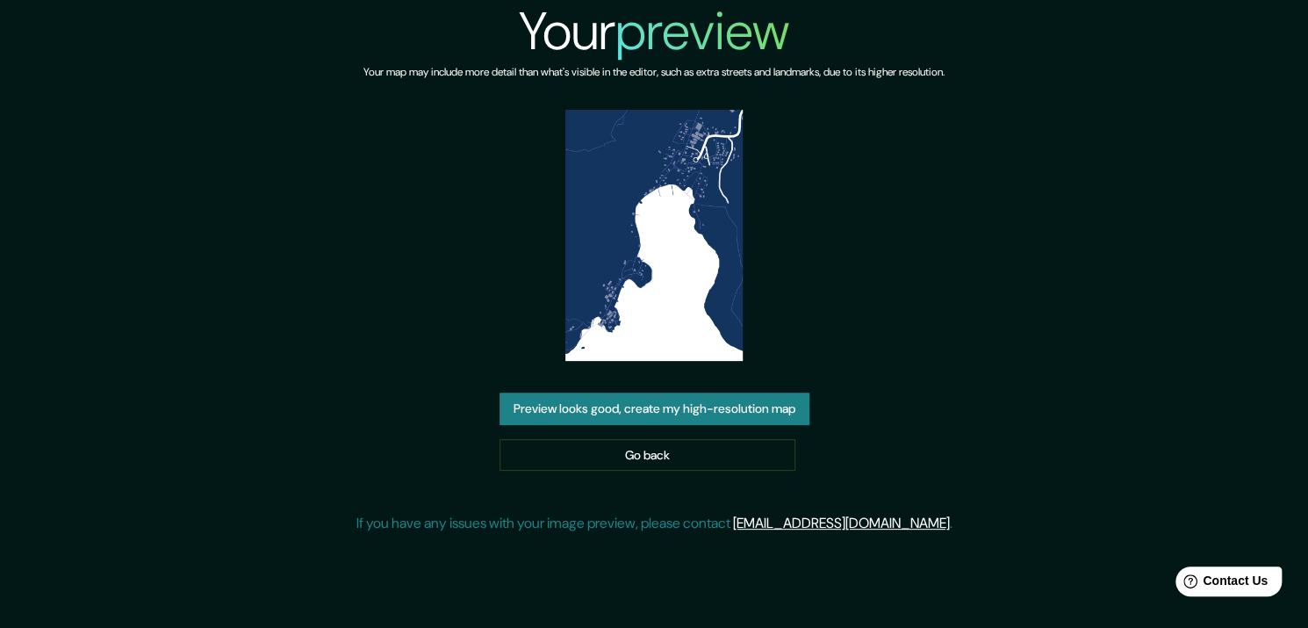 The width and height of the screenshot is (1308, 628). What do you see at coordinates (654, 408) in the screenshot?
I see `button: Preview looks good, create my high-resolution map` at bounding box center [654, 408].